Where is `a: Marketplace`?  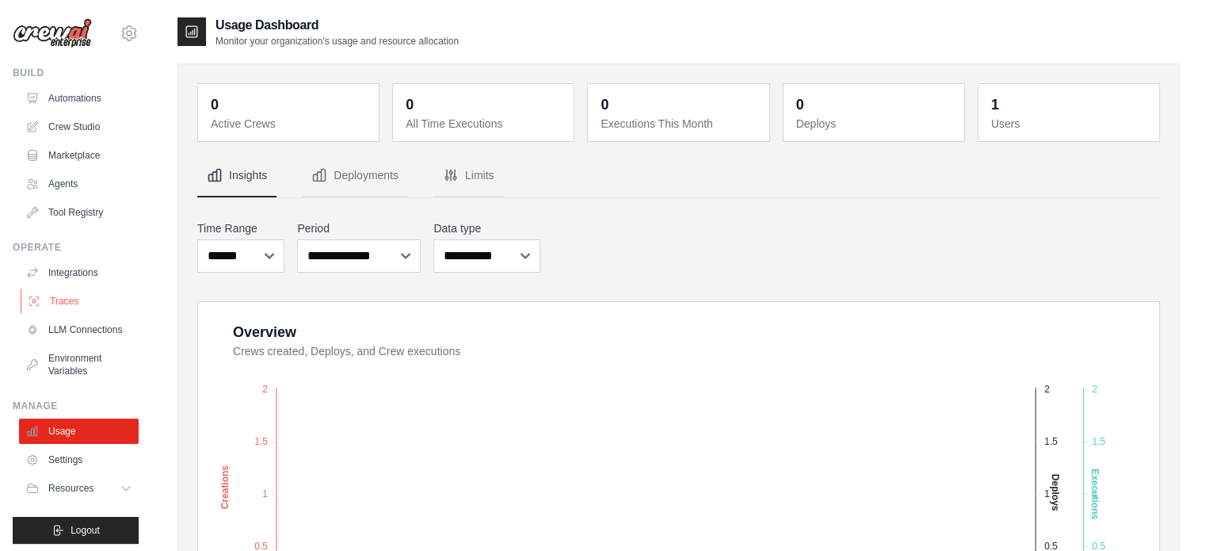
a: Marketplace is located at coordinates (78, 155).